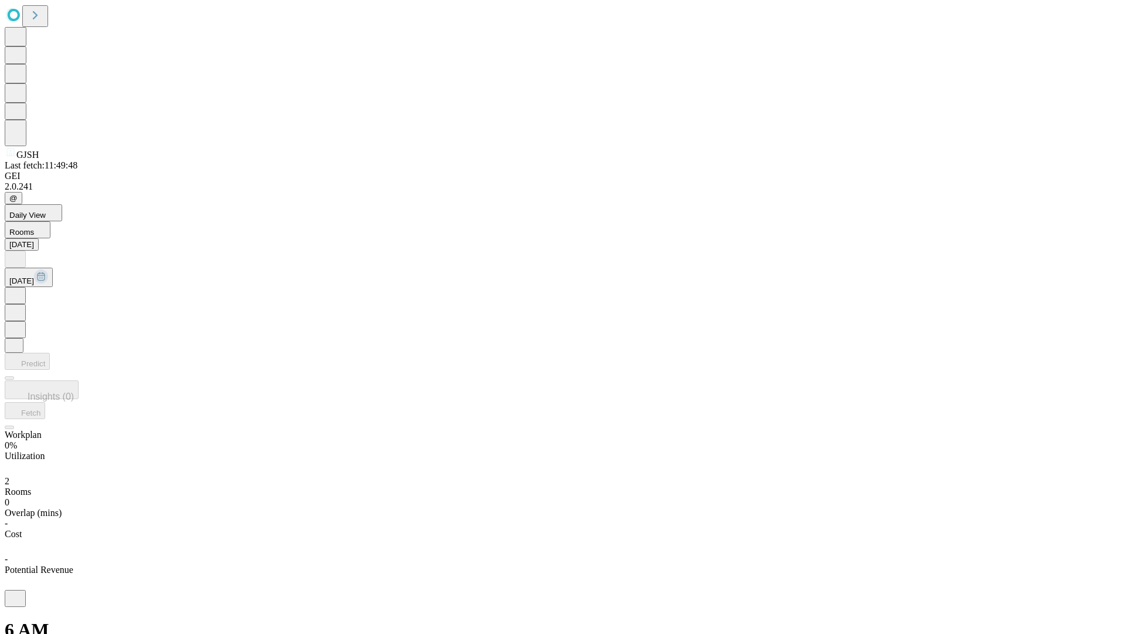 The width and height of the screenshot is (1126, 634). What do you see at coordinates (39, 569) in the screenshot?
I see `span: Potential Revenue` at bounding box center [39, 569].